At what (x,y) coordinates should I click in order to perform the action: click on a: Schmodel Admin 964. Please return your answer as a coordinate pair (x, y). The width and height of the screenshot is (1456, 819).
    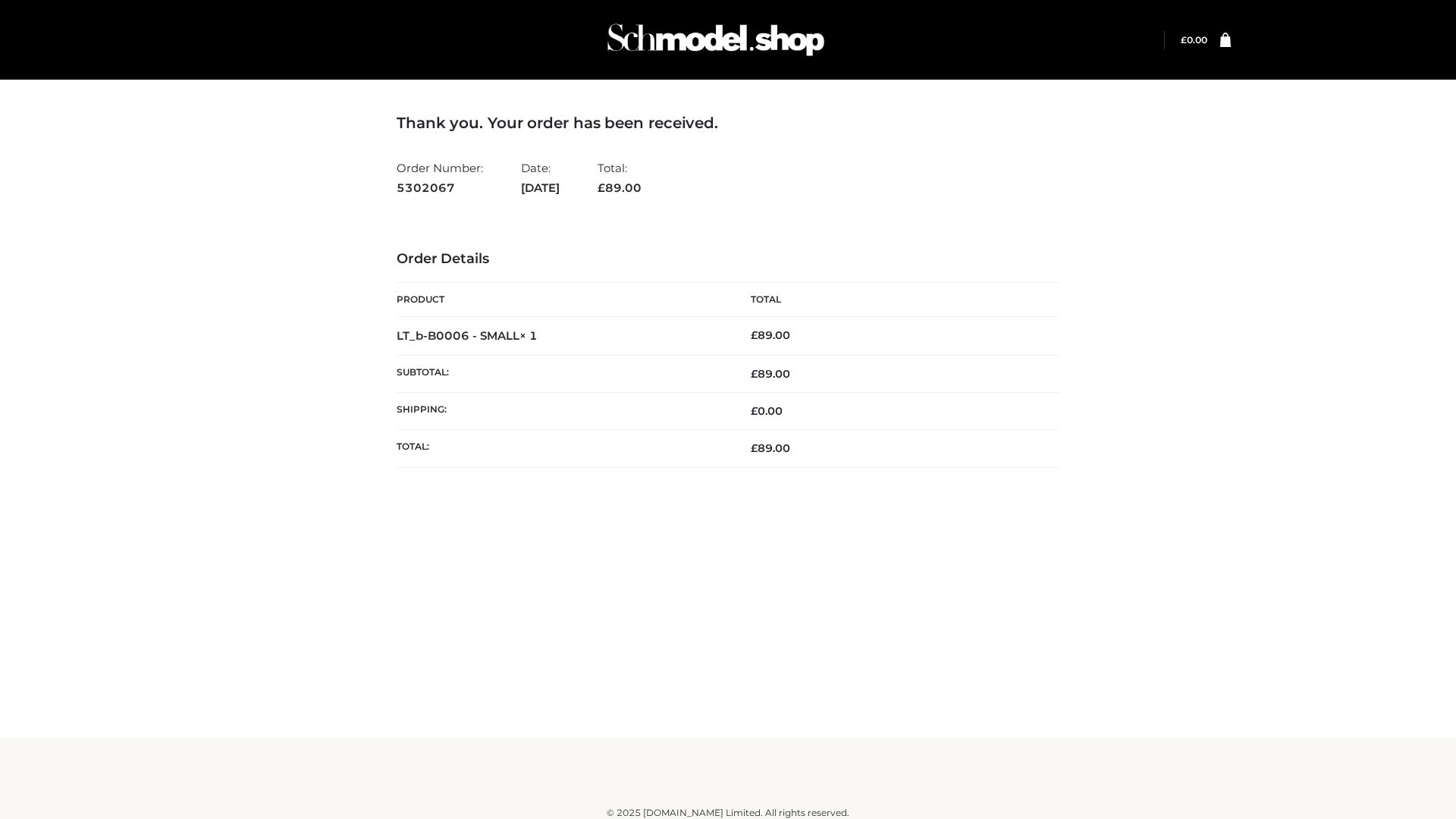
    Looking at the image, I should click on (716, 39).